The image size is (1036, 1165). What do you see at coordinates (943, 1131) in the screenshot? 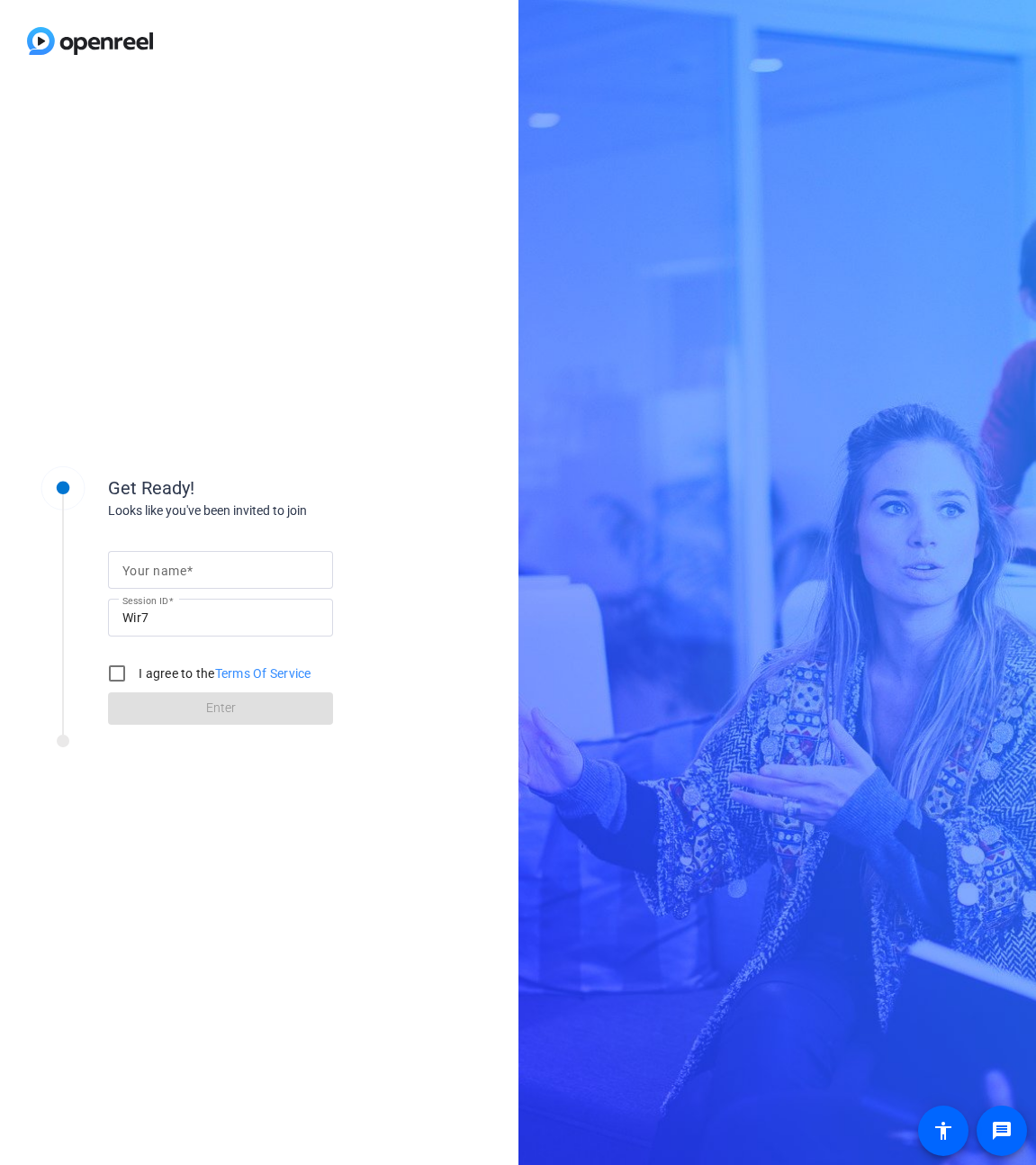
I see `mat-icon: accessibility` at bounding box center [943, 1131].